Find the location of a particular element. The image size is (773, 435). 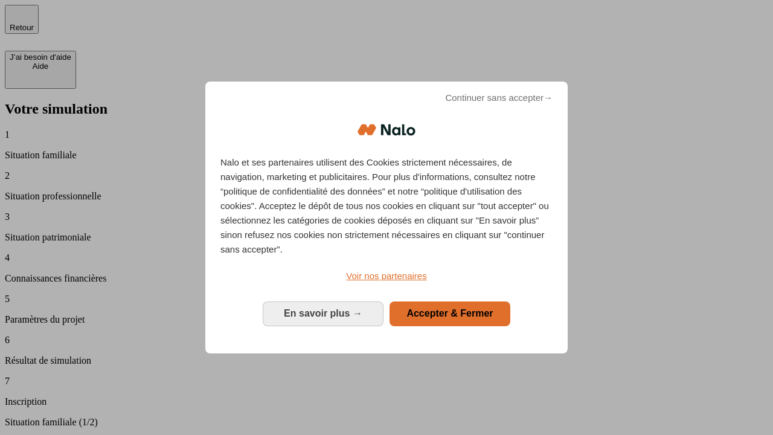

button: Accepter & Fermer: Accepter notre traitement des données et fermer is located at coordinates (450, 313).